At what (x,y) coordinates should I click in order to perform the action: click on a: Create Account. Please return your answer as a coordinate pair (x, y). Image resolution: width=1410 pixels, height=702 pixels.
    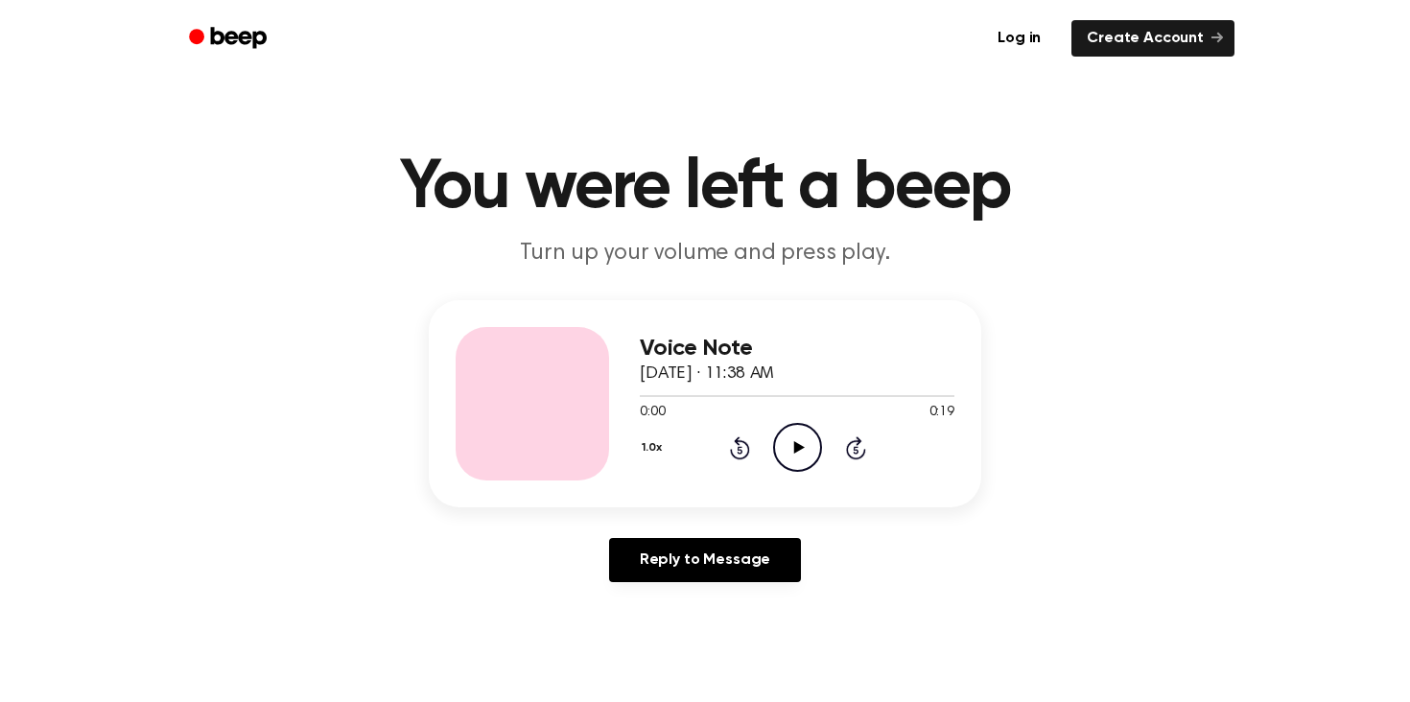
    Looking at the image, I should click on (1153, 38).